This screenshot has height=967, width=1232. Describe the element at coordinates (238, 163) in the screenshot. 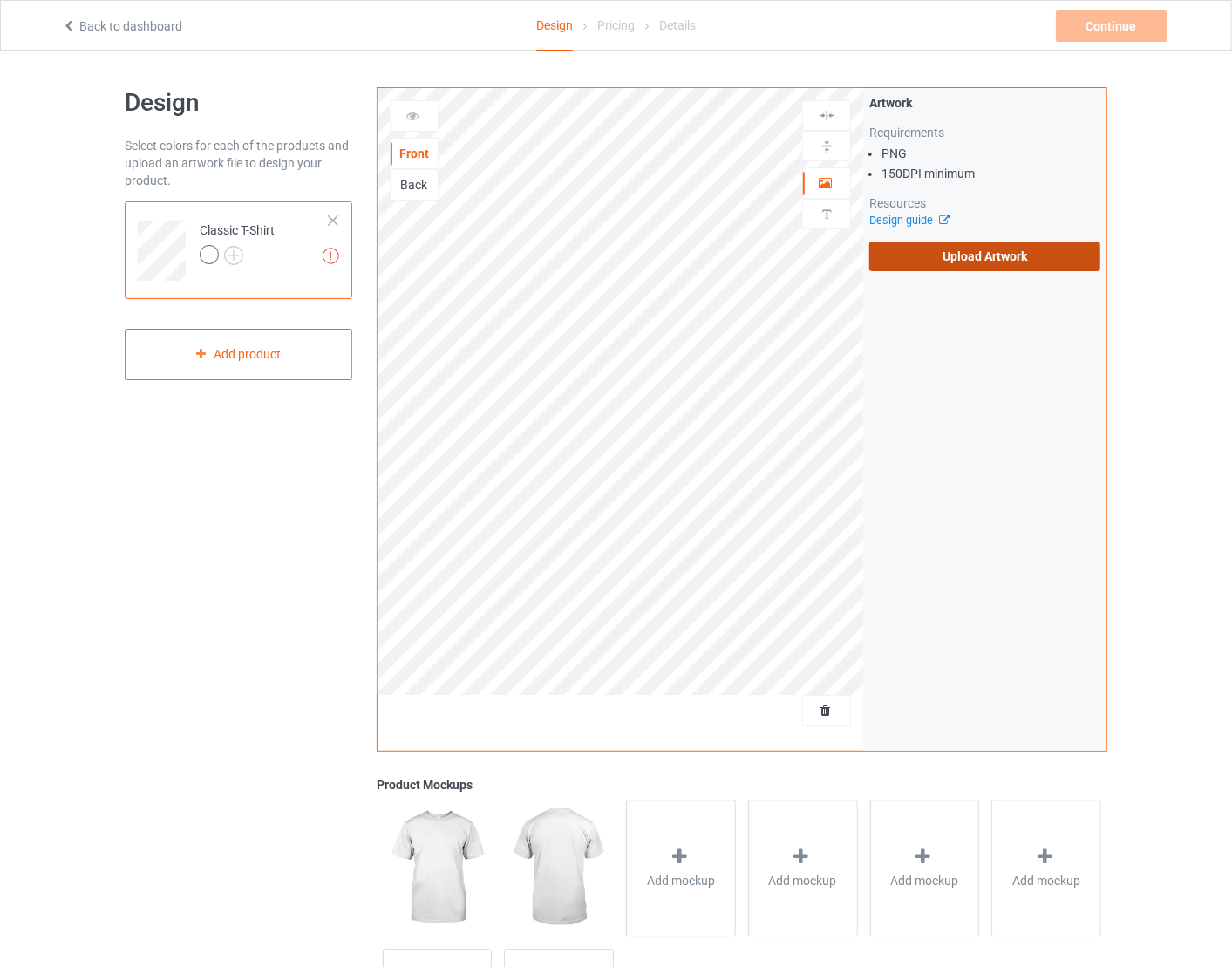

I see `div: Select colors for each of the products and upload an artwork file to design your product.` at that location.